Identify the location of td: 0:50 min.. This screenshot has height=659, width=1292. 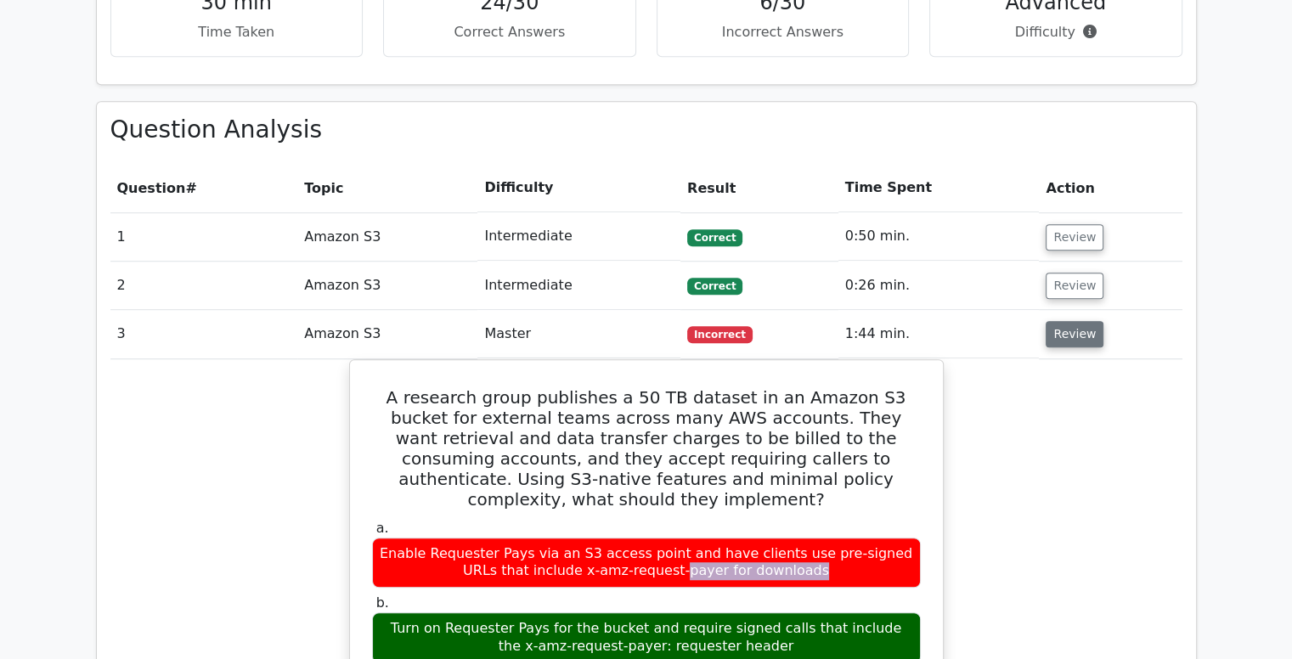
(938, 236).